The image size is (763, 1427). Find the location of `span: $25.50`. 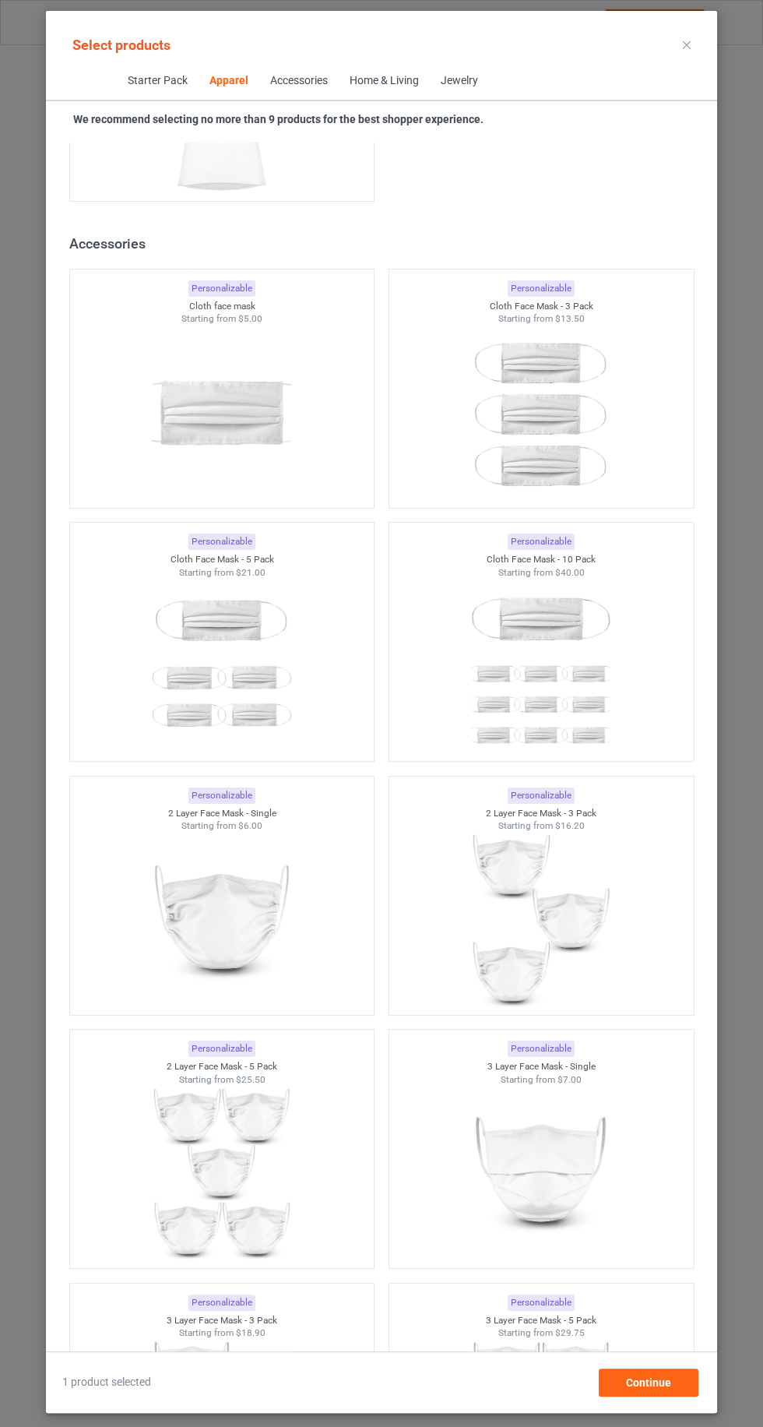

span: $25.50 is located at coordinates (250, 1080).